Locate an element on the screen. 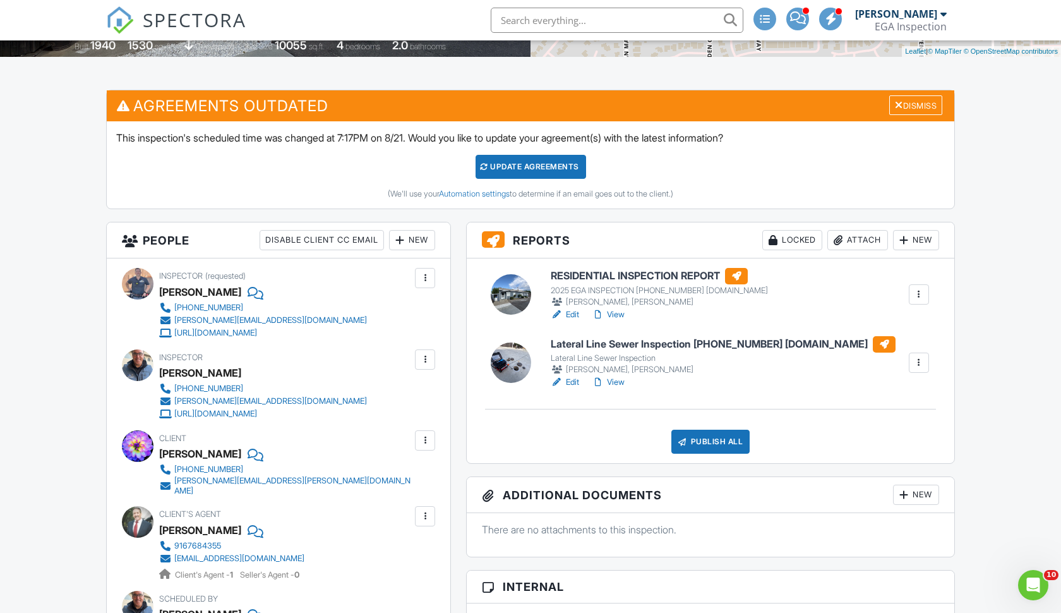 This screenshot has width=1061, height=613. div: Lateral Line Sewer Inspection is located at coordinates (723, 358).